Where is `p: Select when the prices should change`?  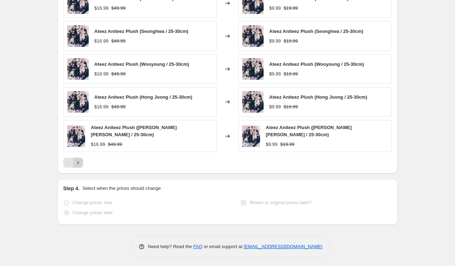 p: Select when the prices should change is located at coordinates (121, 189).